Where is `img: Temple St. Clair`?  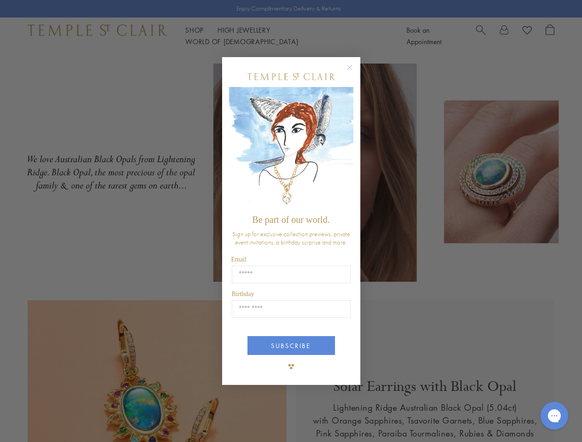 img: Temple St. Clair is located at coordinates (291, 76).